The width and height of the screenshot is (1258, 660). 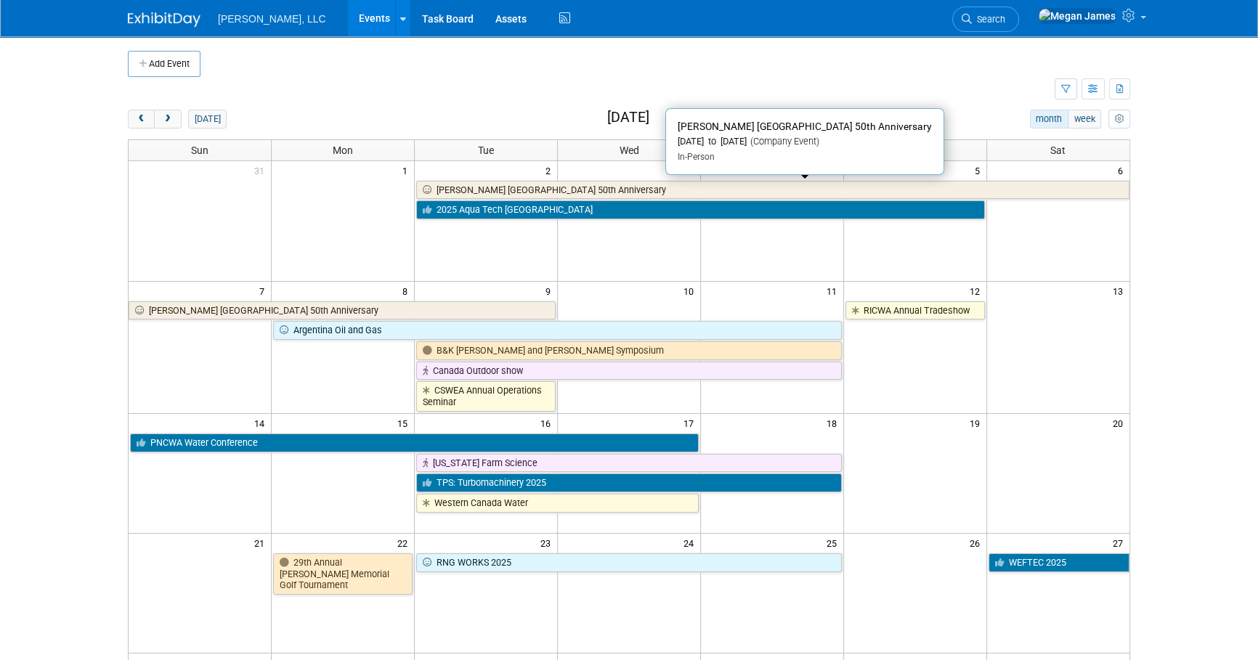 What do you see at coordinates (915, 311) in the screenshot?
I see `a: RICWA Annual Tradeshow` at bounding box center [915, 311].